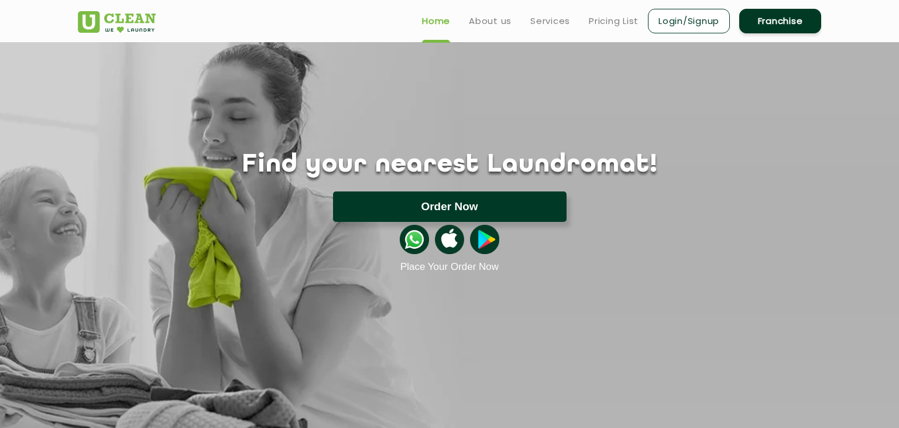 Image resolution: width=899 pixels, height=428 pixels. I want to click on img: apple-icon.png, so click(449, 239).